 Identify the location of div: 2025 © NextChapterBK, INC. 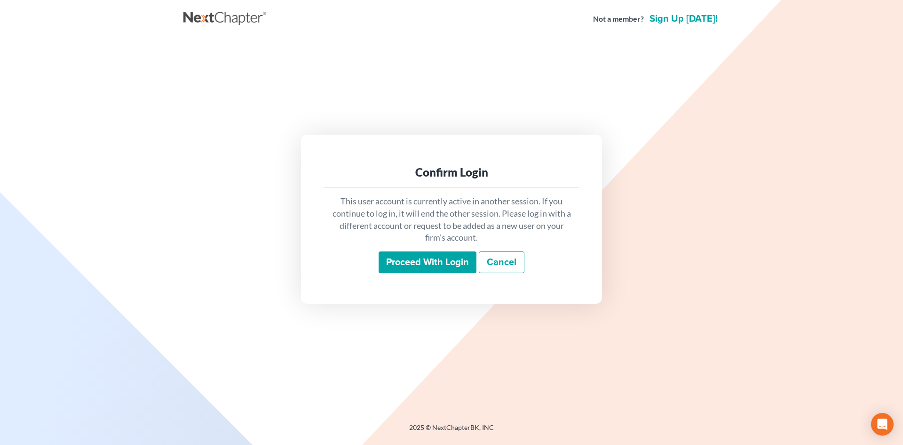
(452, 431).